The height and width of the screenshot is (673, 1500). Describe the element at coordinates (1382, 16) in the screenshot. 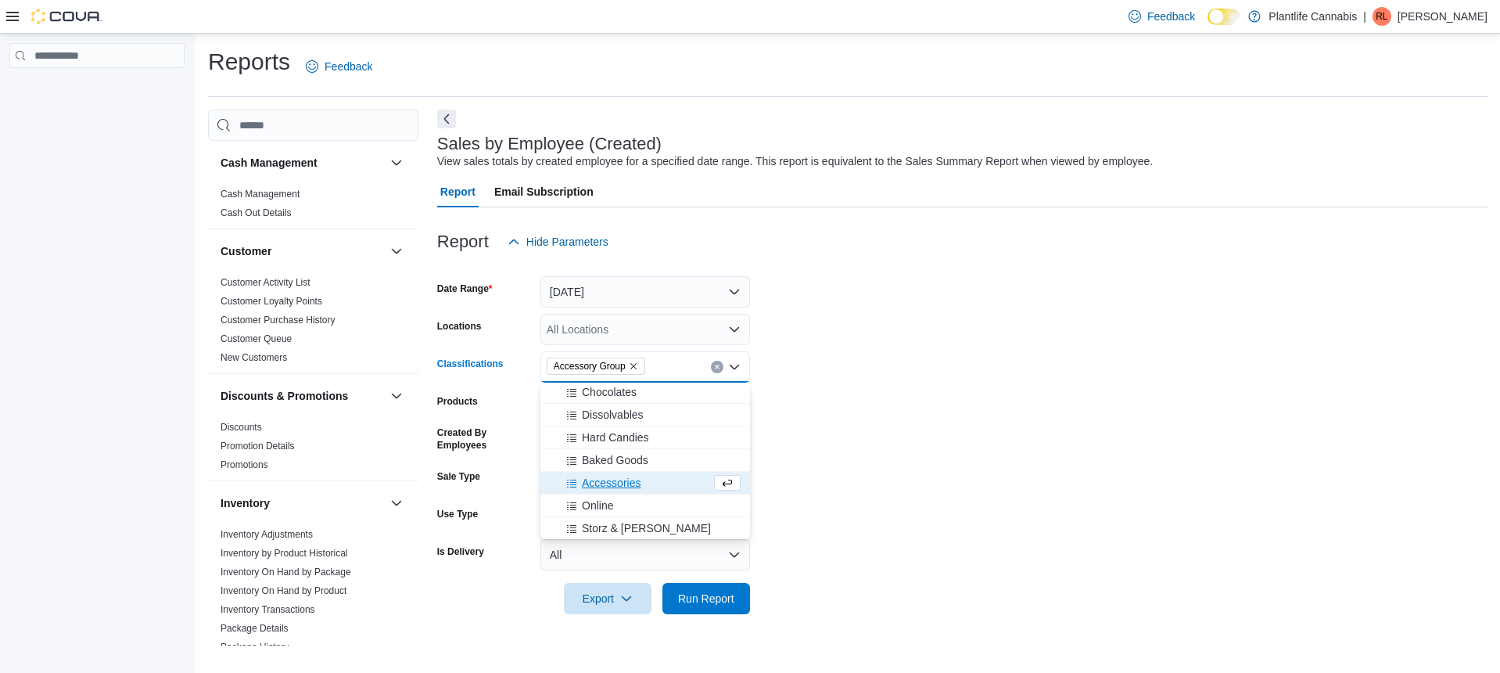

I see `div: Rob Loree` at that location.